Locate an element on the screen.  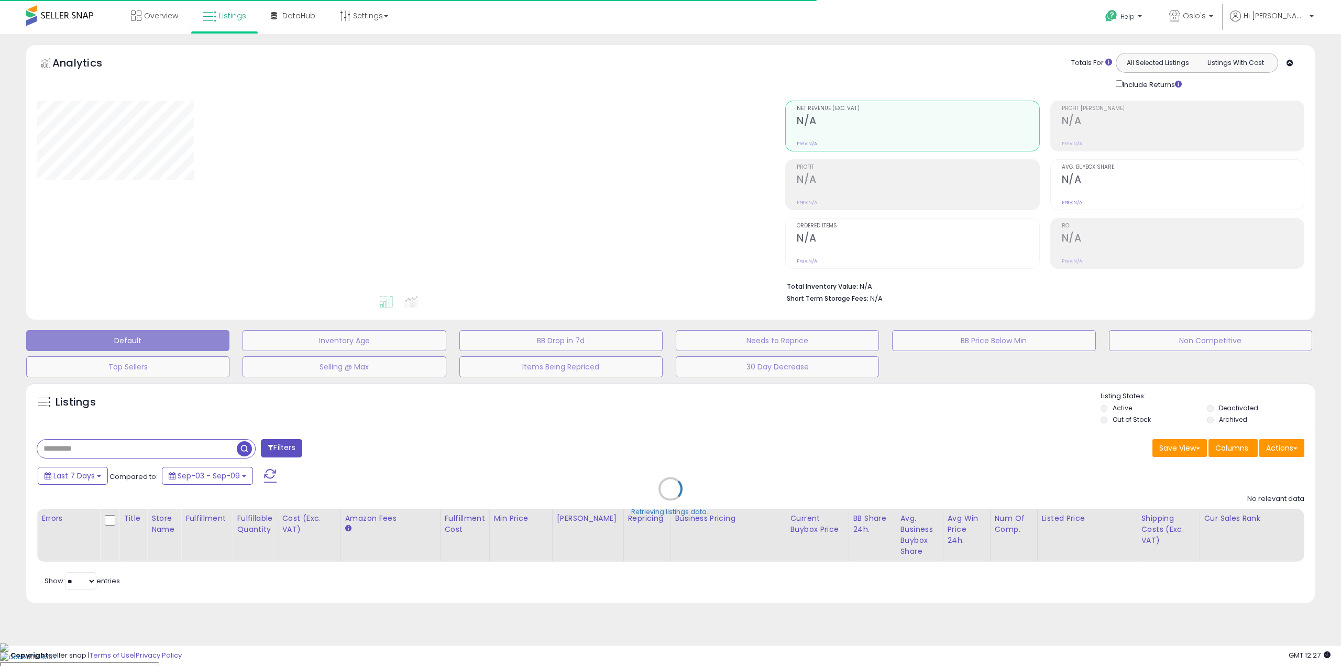
button: All Selected Listings is located at coordinates (1158, 63).